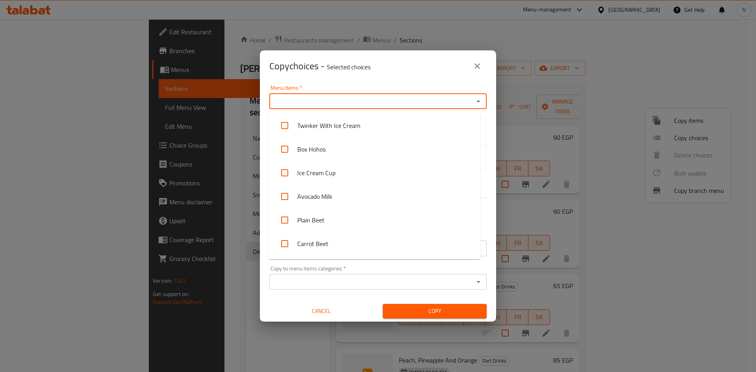 The height and width of the screenshot is (372, 756). What do you see at coordinates (478, 101) in the screenshot?
I see `button: Close` at bounding box center [478, 101].